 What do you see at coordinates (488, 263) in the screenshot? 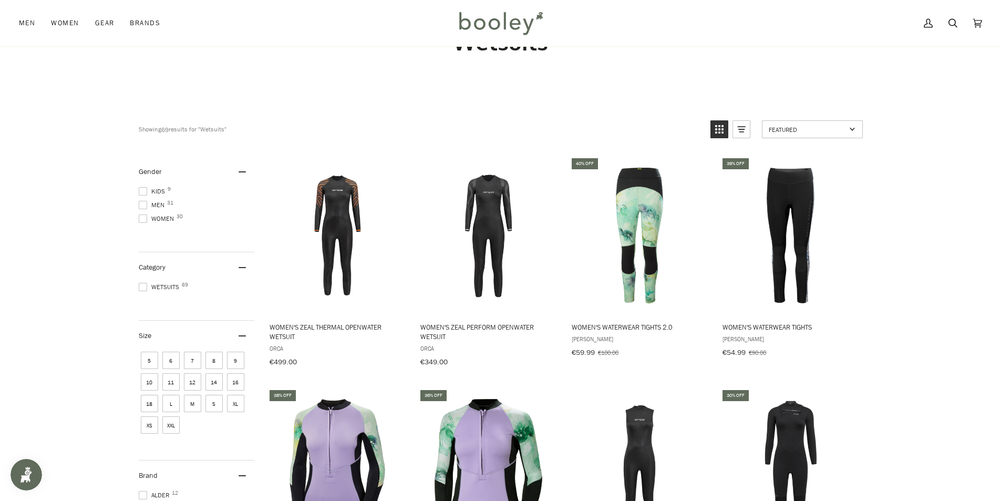
I see `a: Women's Zeal Perform Openwater Wetsuit` at bounding box center [488, 263].